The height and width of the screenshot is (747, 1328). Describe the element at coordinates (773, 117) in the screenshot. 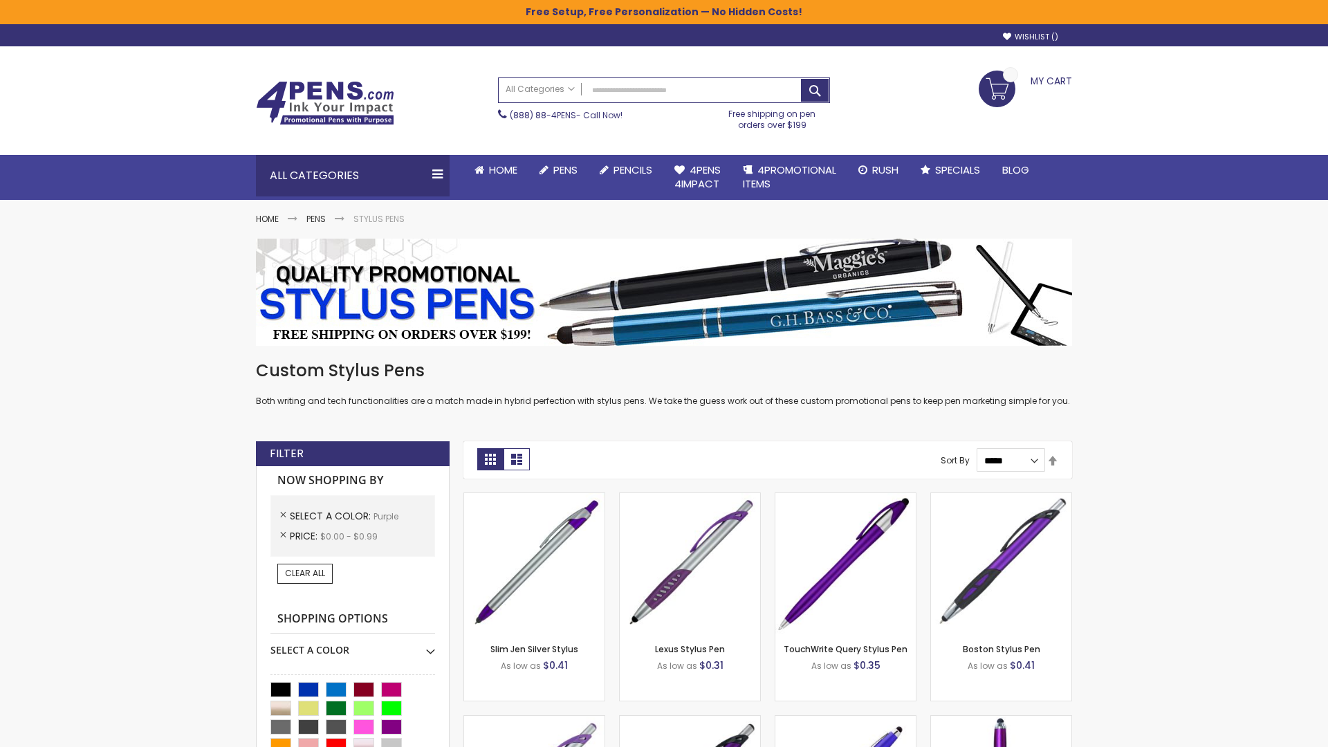

I see `div: Free shipping on pen orders over $199` at that location.